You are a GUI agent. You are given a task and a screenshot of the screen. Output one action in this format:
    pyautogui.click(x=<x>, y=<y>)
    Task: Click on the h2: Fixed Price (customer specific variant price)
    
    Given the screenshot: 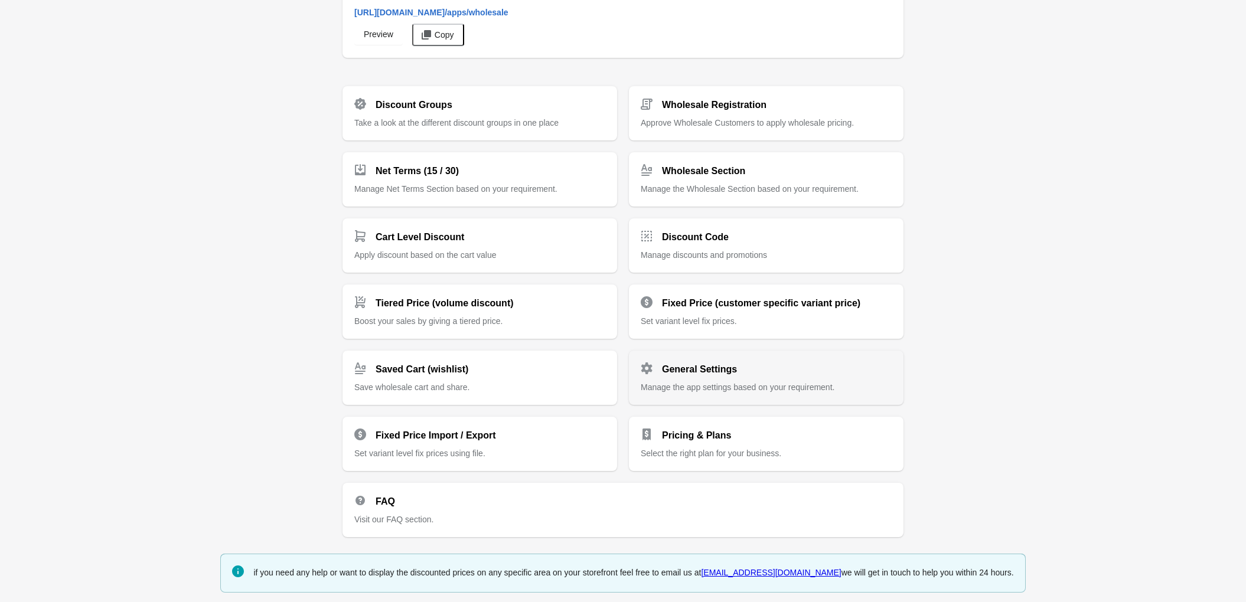 What is the action you would take?
    pyautogui.click(x=761, y=304)
    